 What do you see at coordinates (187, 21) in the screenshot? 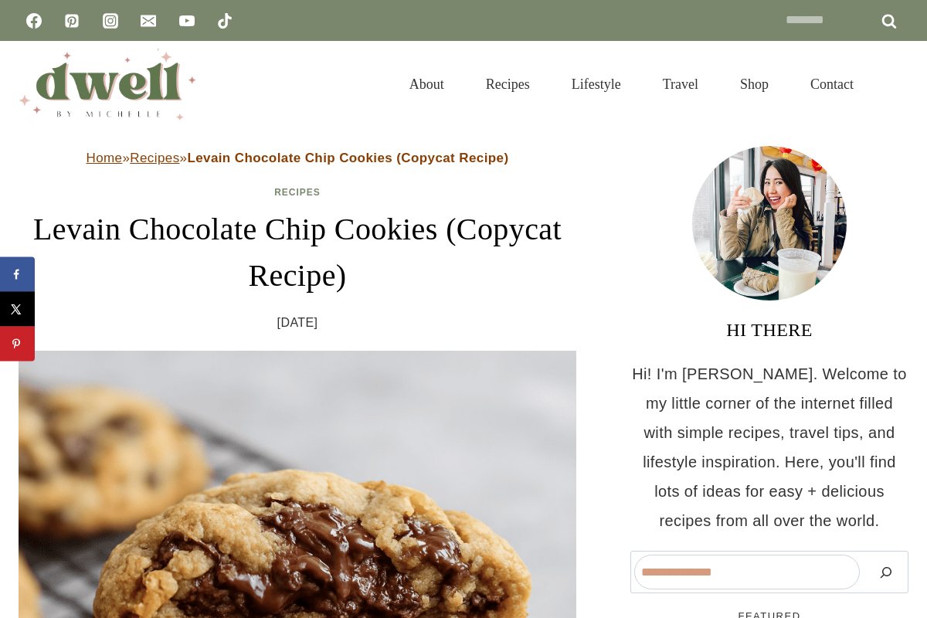
I see `a: YouTube` at bounding box center [187, 21].